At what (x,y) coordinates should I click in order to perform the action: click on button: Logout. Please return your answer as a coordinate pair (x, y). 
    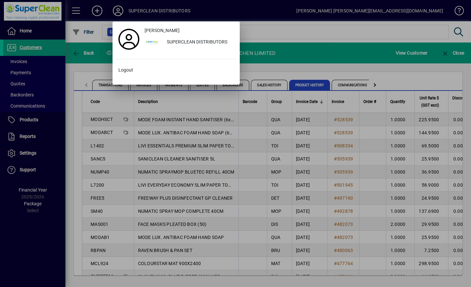
    Looking at the image, I should click on (176, 70).